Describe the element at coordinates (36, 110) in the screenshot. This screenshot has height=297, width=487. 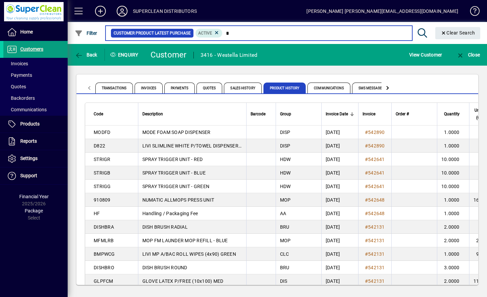
I see `a: Communications` at that location.